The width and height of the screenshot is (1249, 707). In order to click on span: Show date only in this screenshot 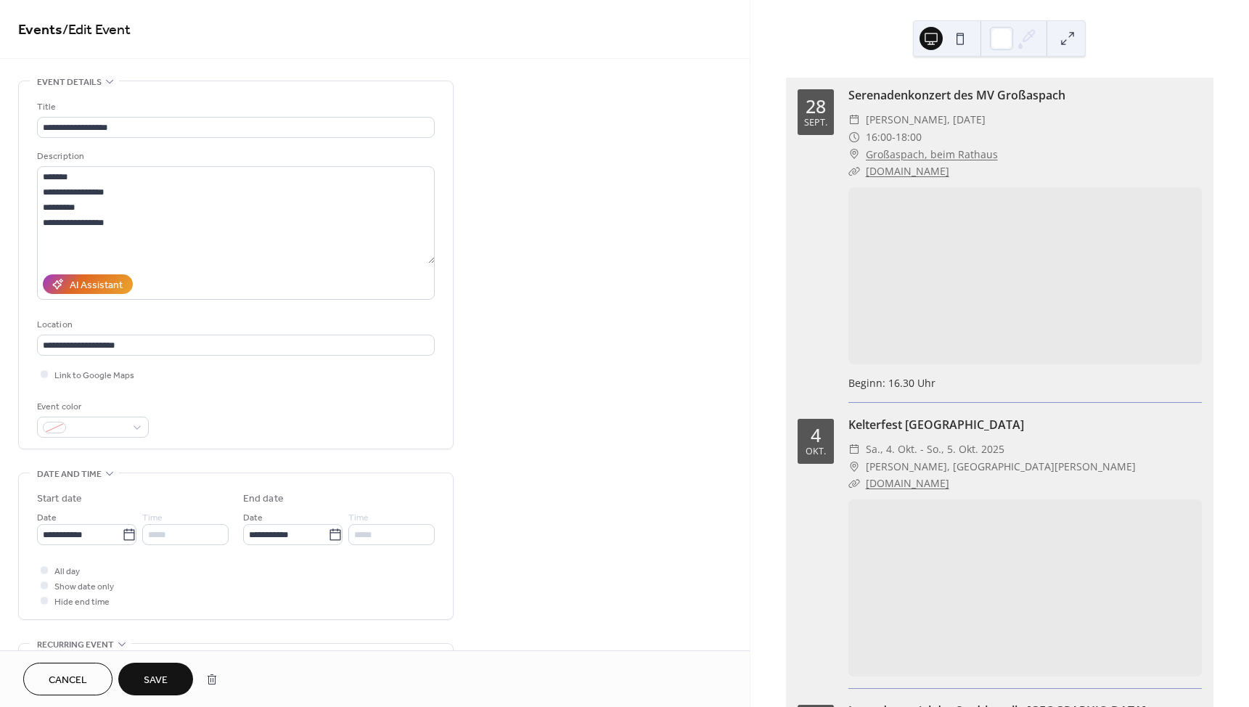, I will do `click(84, 586)`.